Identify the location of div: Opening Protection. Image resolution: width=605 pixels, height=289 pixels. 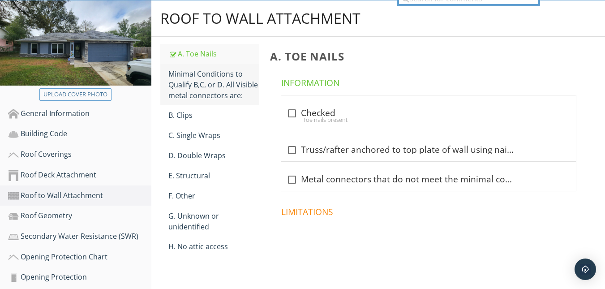
(80, 277).